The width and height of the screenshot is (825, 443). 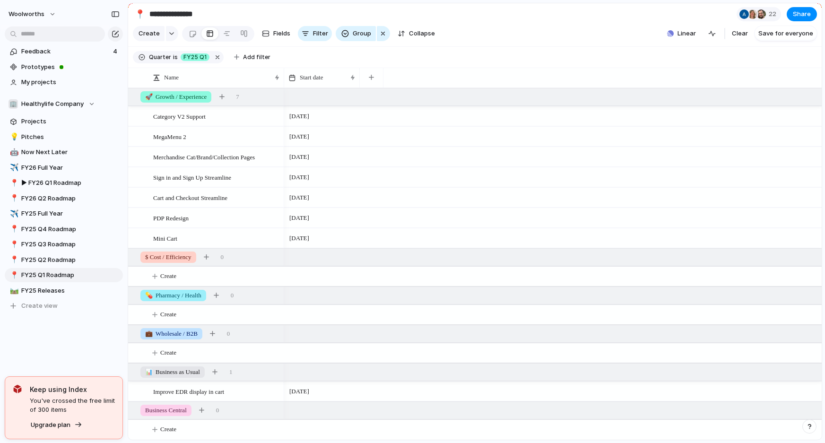 What do you see at coordinates (195, 57) in the screenshot?
I see `span: FY25 Q1` at bounding box center [195, 57].